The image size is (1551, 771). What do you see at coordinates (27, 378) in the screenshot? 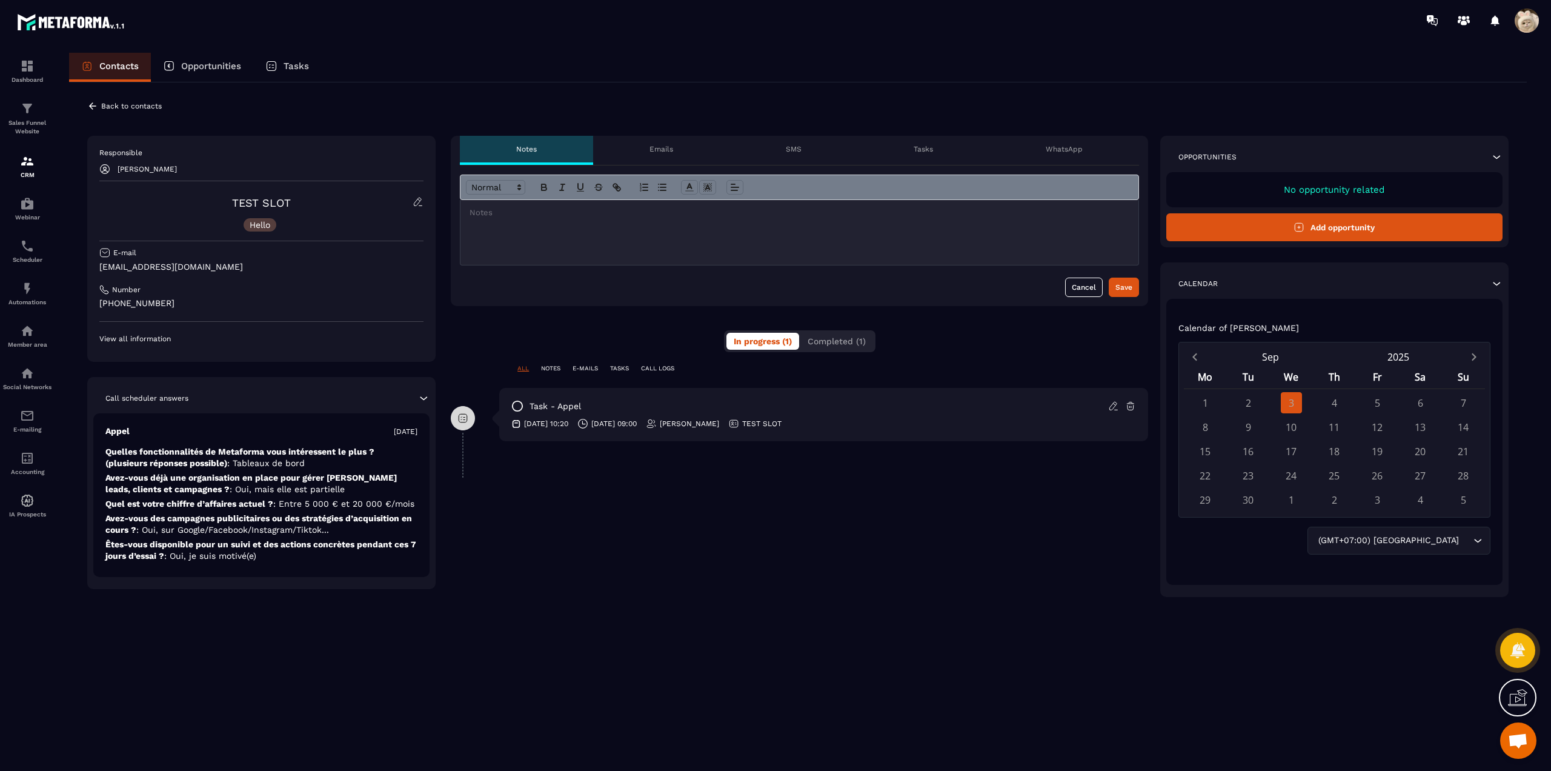
I see `a: social-networksocial-networkSocial Networks` at bounding box center [27, 378].